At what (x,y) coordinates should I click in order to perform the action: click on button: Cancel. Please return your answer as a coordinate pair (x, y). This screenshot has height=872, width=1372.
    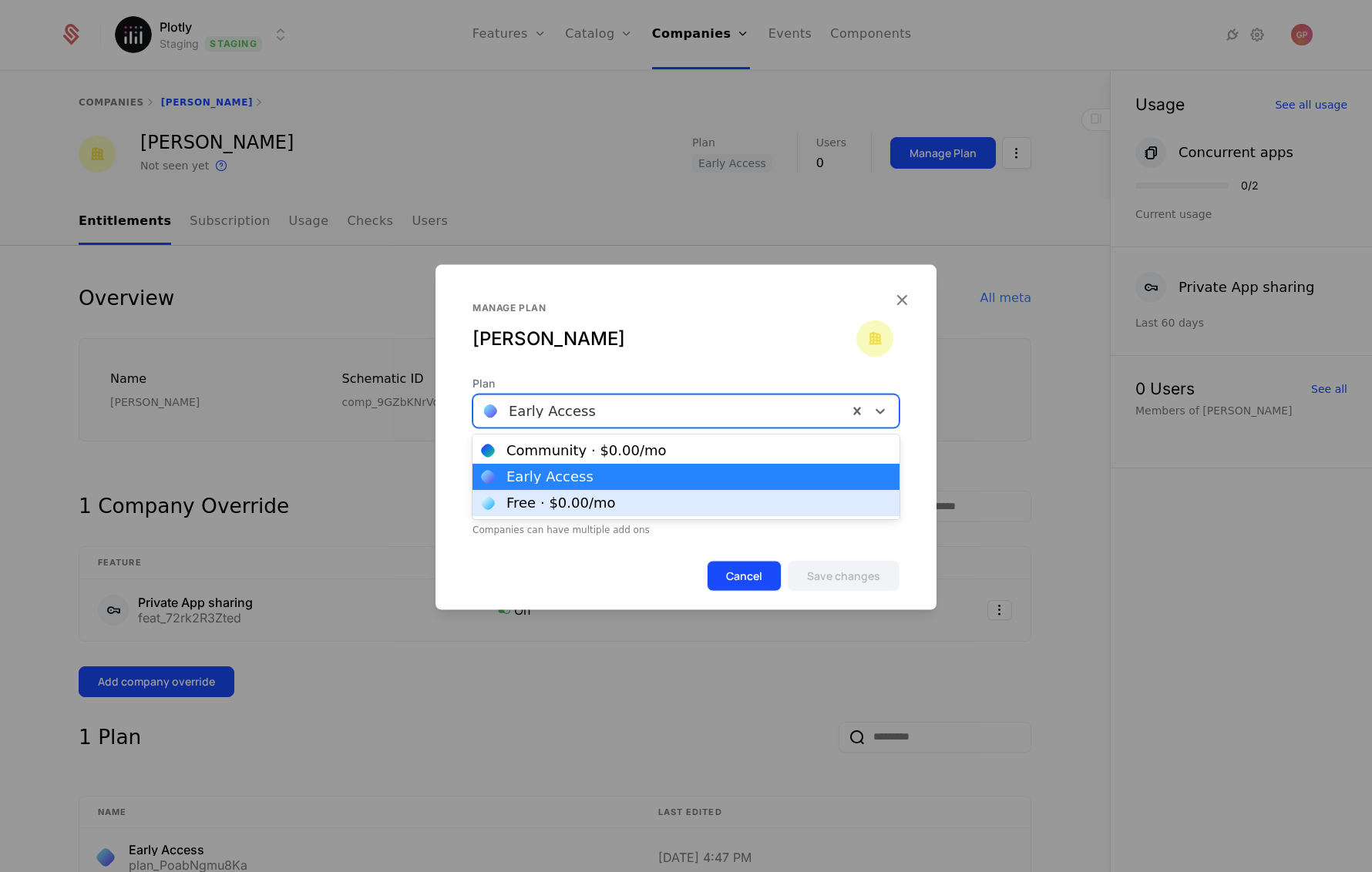
    Looking at the image, I should click on (743, 577).